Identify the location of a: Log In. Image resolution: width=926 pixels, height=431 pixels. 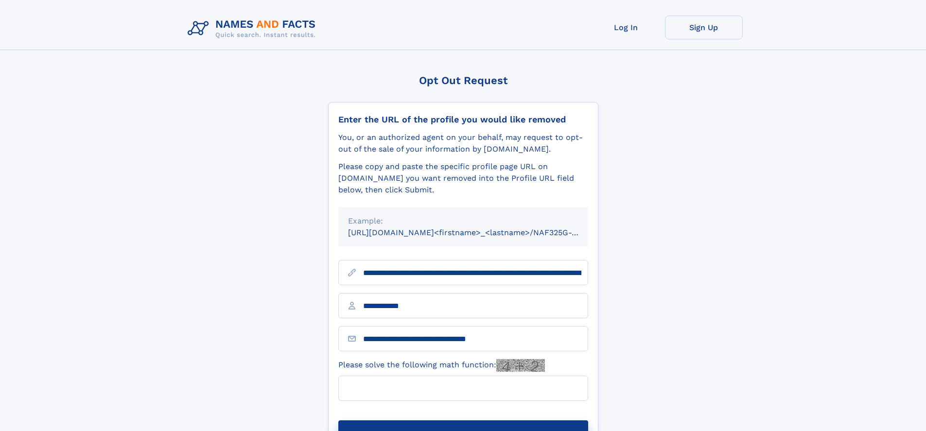
(626, 27).